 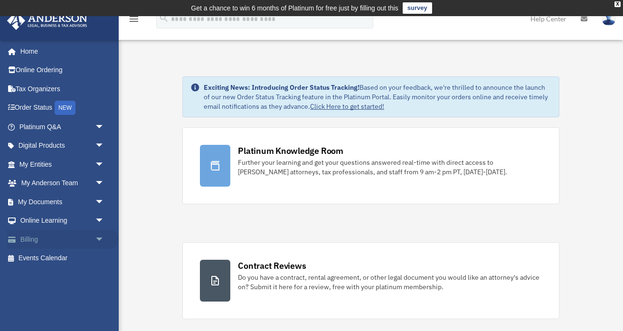 What do you see at coordinates (371, 281) in the screenshot?
I see `a: Contract Reviews Do you have a contract, rental agreement, or other legal document you would like...` at bounding box center [371, 281].